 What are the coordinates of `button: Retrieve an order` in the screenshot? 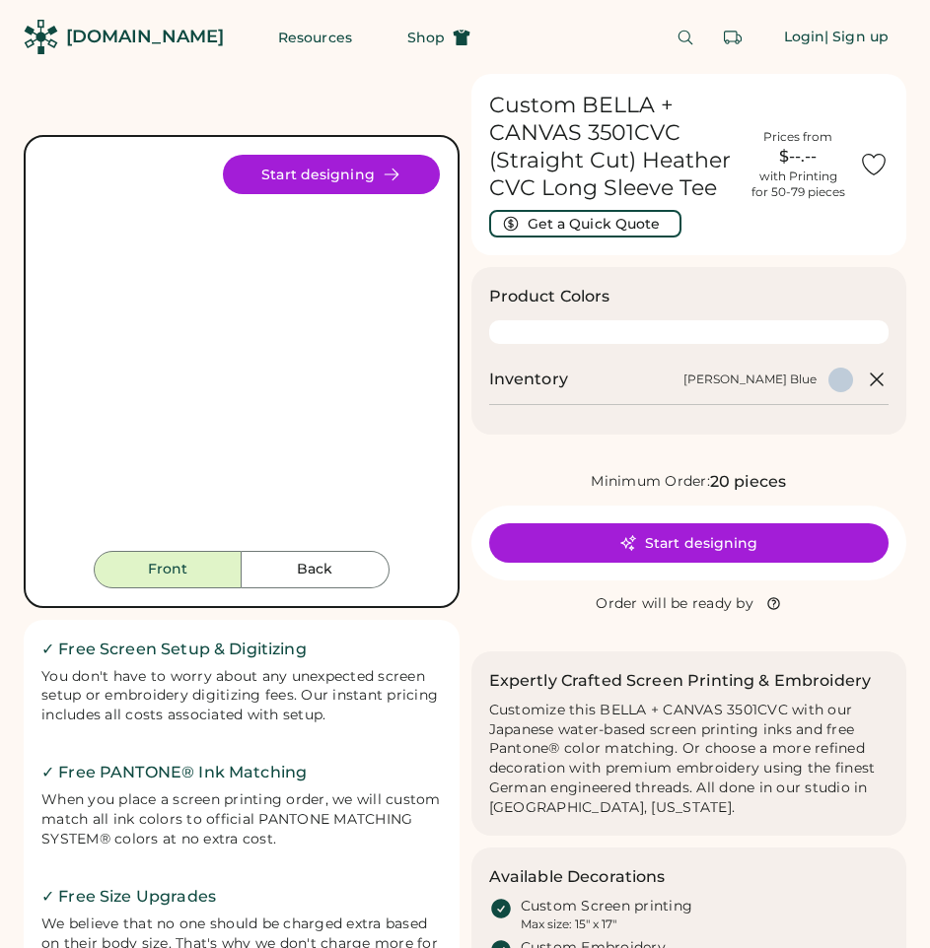 It's located at (733, 37).